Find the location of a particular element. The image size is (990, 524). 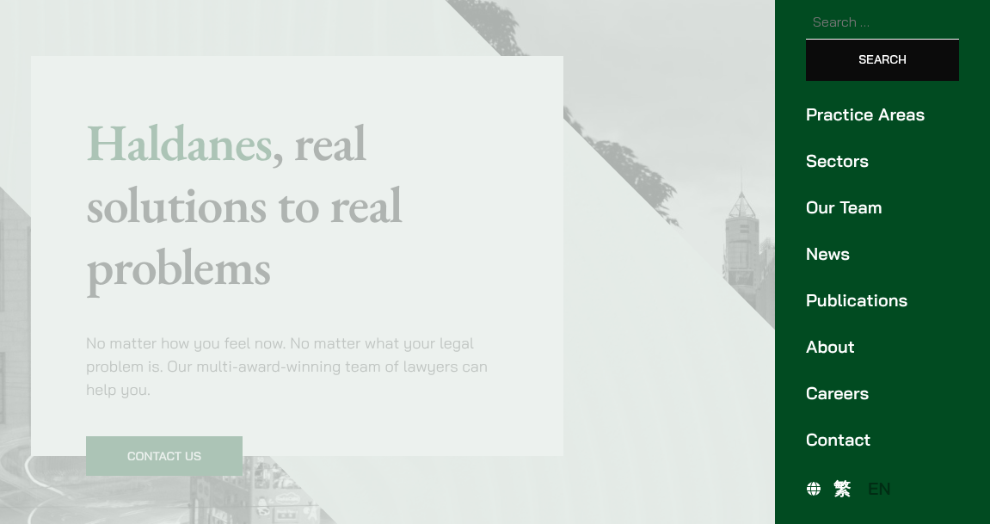

a: EN is located at coordinates (879, 488).